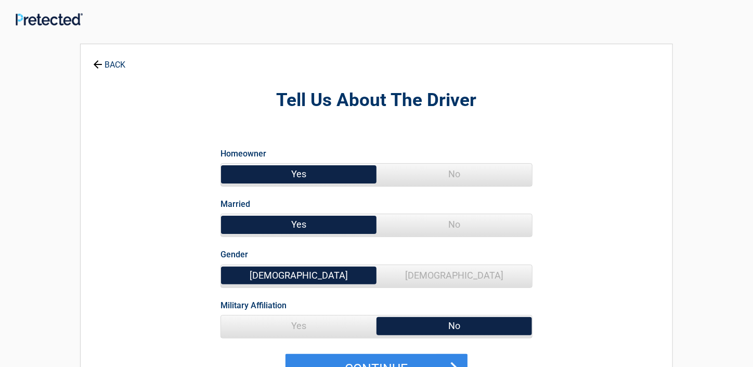 The image size is (753, 367). What do you see at coordinates (235, 204) in the screenshot?
I see `label: Married` at bounding box center [235, 204].